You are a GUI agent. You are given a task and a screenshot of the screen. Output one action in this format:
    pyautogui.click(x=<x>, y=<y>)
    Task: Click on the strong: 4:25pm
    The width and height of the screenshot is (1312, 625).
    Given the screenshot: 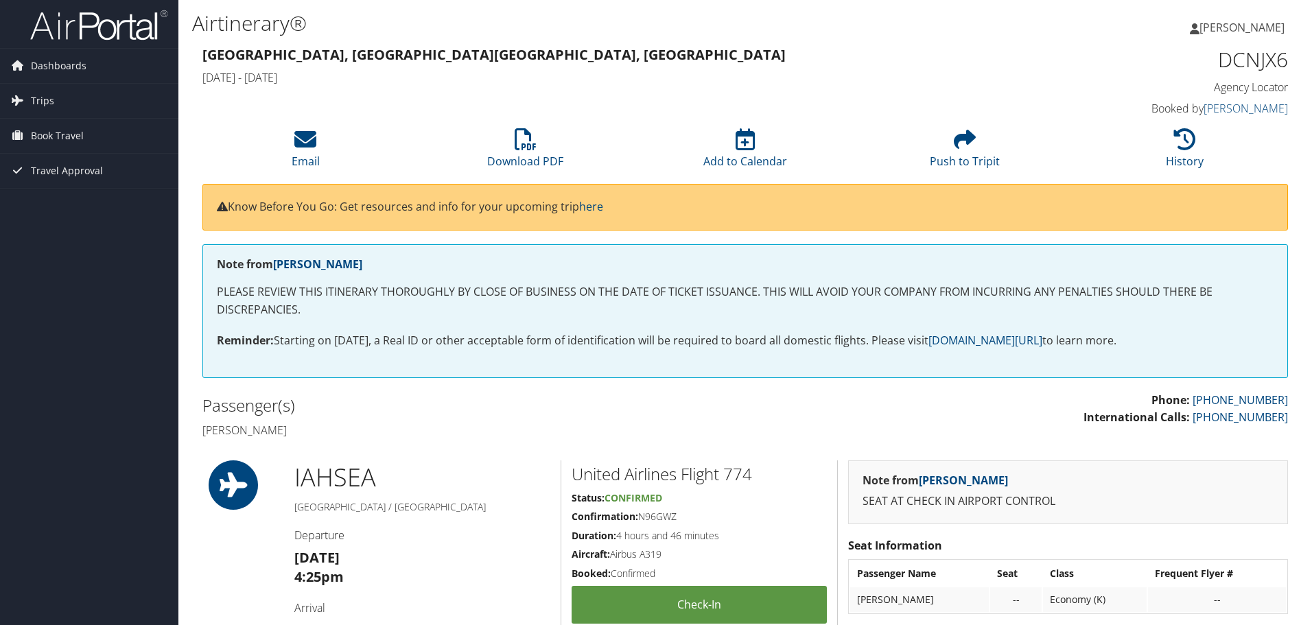 What is the action you would take?
    pyautogui.click(x=319, y=576)
    